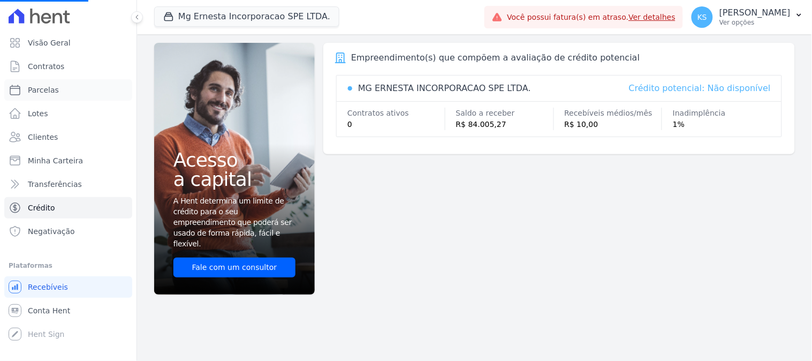  I want to click on a: Visão Geral, so click(68, 43).